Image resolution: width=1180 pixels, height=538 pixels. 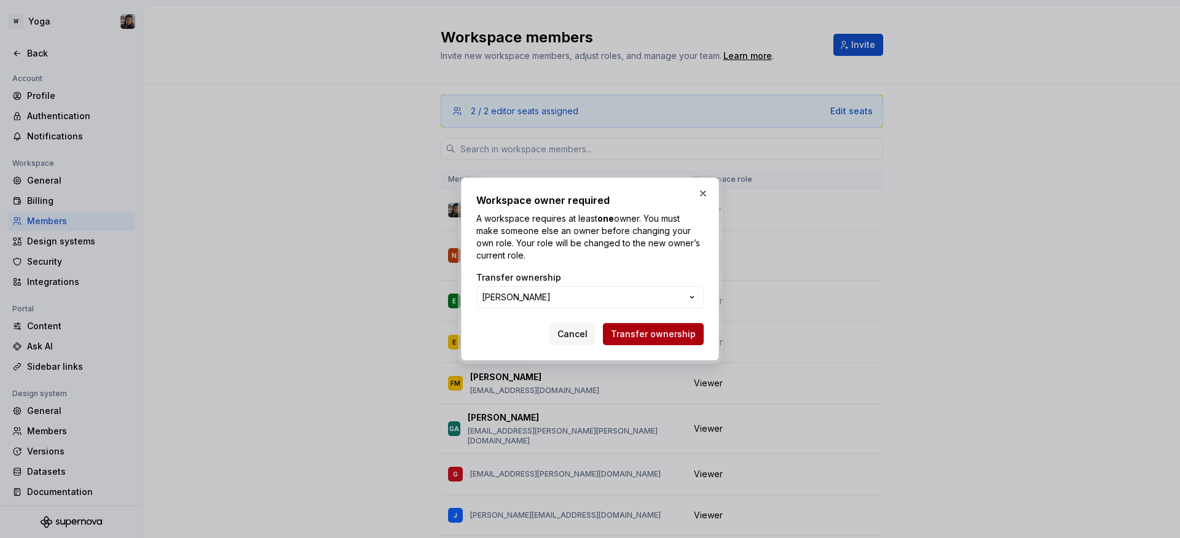 What do you see at coordinates (590, 200) in the screenshot?
I see `h2: Workspace owner required` at bounding box center [590, 200].